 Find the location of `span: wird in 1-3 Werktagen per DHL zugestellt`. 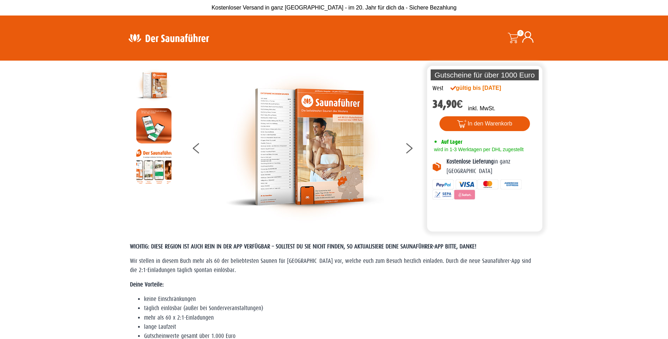

span: wird in 1-3 Werktagen per DHL zugestellt is located at coordinates (478, 149).